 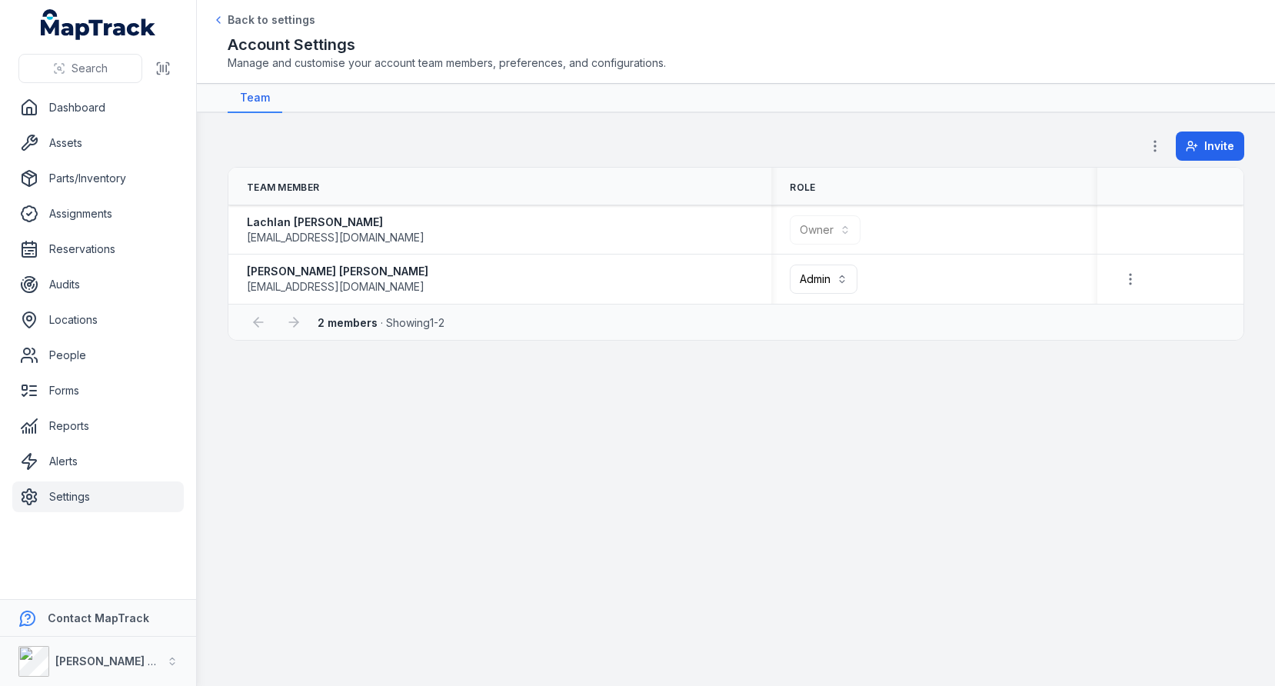 What do you see at coordinates (98, 25) in the screenshot?
I see `a: MapTrack` at bounding box center [98, 25].